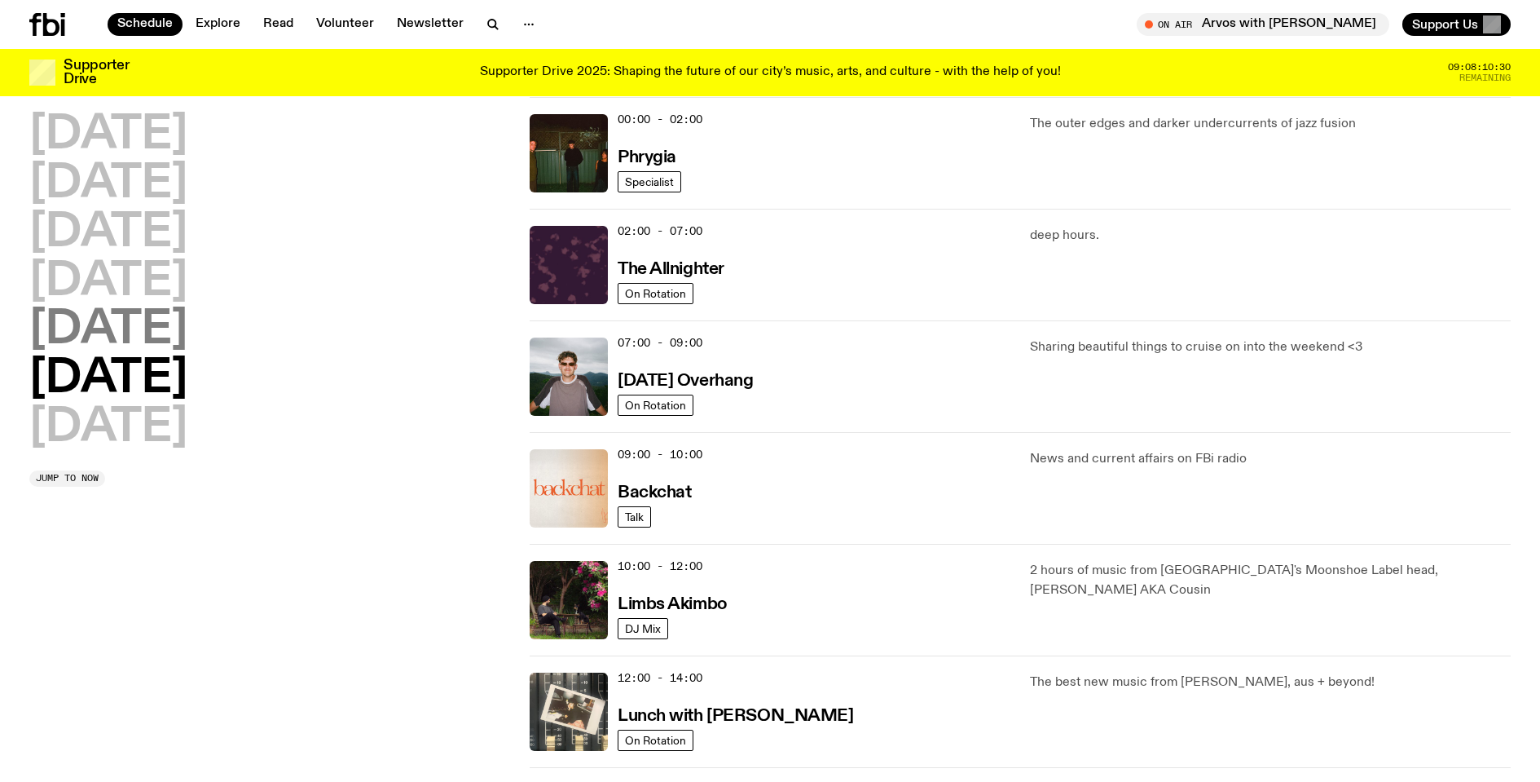  Describe the element at coordinates (145, 24) in the screenshot. I see `a: Schedule` at that location.